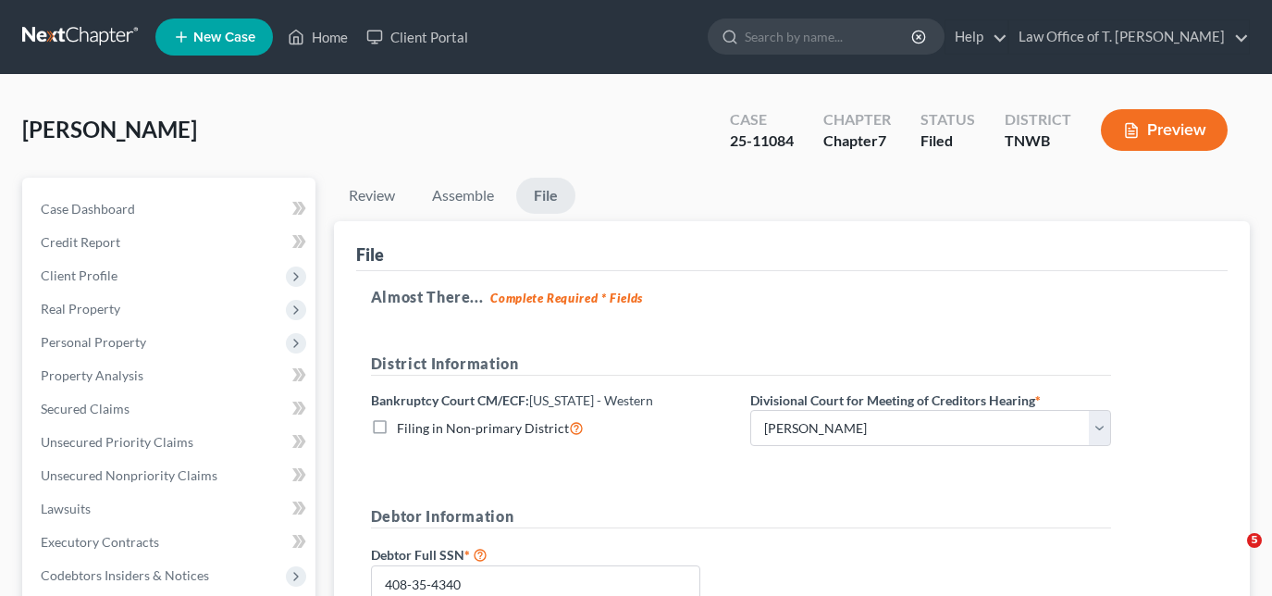  Describe the element at coordinates (463, 195) in the screenshot. I see `a: Assemble` at that location.